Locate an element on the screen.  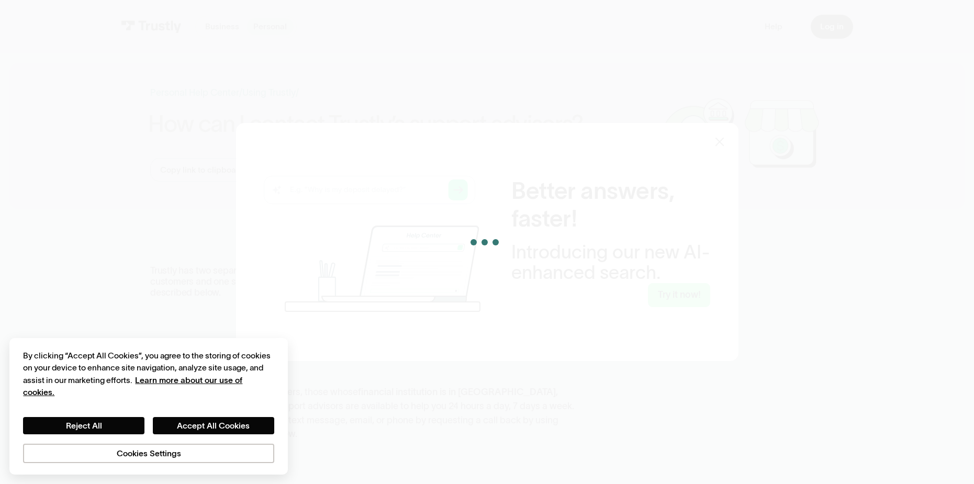
div: By clicking “Accept All Cookies”, you agree to the storing of cookies on your device to enhance s... is located at coordinates (148, 374).